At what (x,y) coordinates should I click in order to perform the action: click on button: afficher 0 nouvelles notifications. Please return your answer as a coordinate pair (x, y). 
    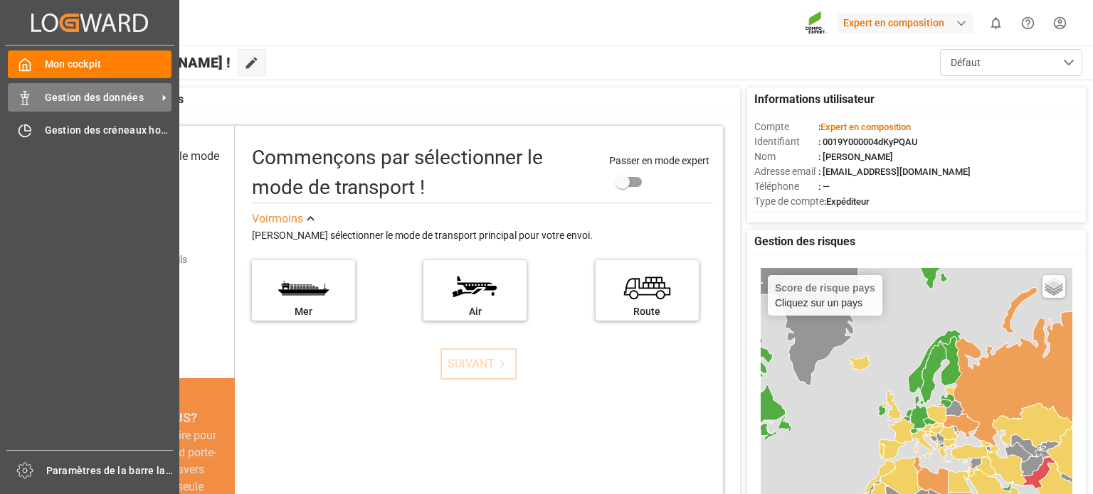
    Looking at the image, I should click on (995, 23).